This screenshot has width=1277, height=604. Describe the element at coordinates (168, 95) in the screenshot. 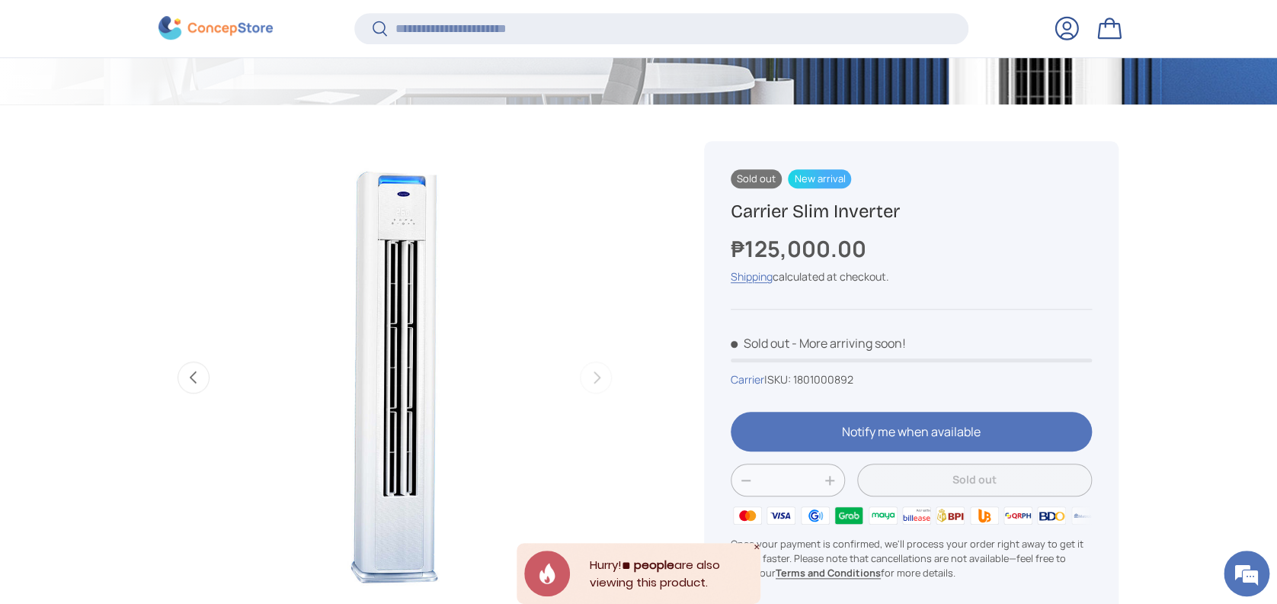

I see `div: Chat with us now` at that location.